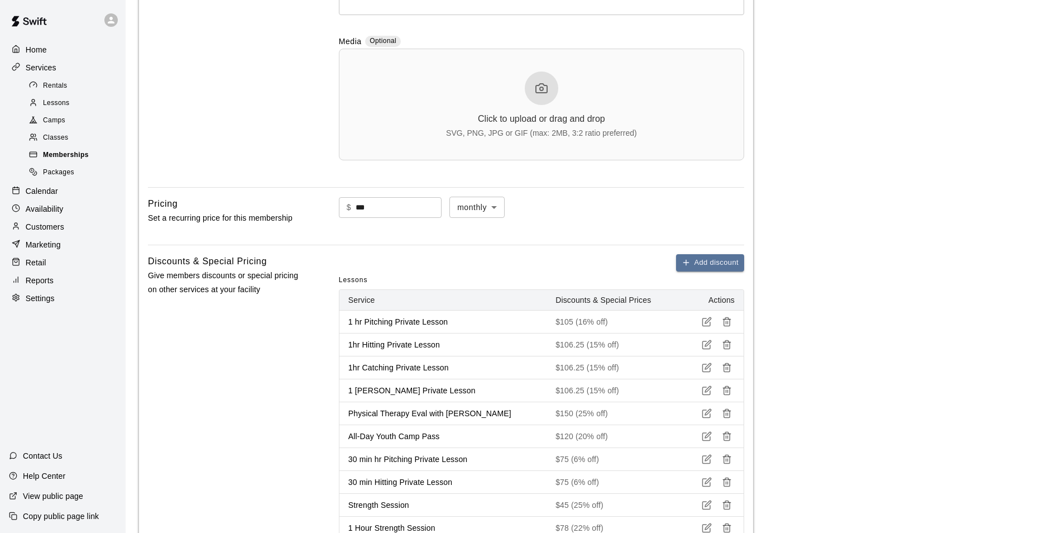 The width and height of the screenshot is (1059, 533). Describe the element at coordinates (55, 86) in the screenshot. I see `span: Rentals` at that location.